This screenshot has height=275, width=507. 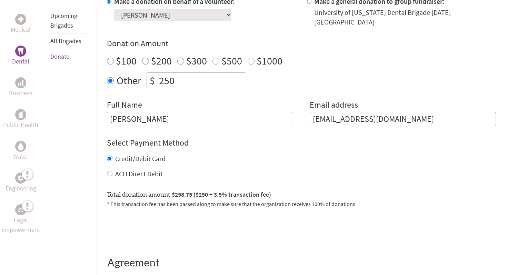 What do you see at coordinates (21, 119) in the screenshot?
I see `a: Public HealthPublic Health` at bounding box center [21, 119].